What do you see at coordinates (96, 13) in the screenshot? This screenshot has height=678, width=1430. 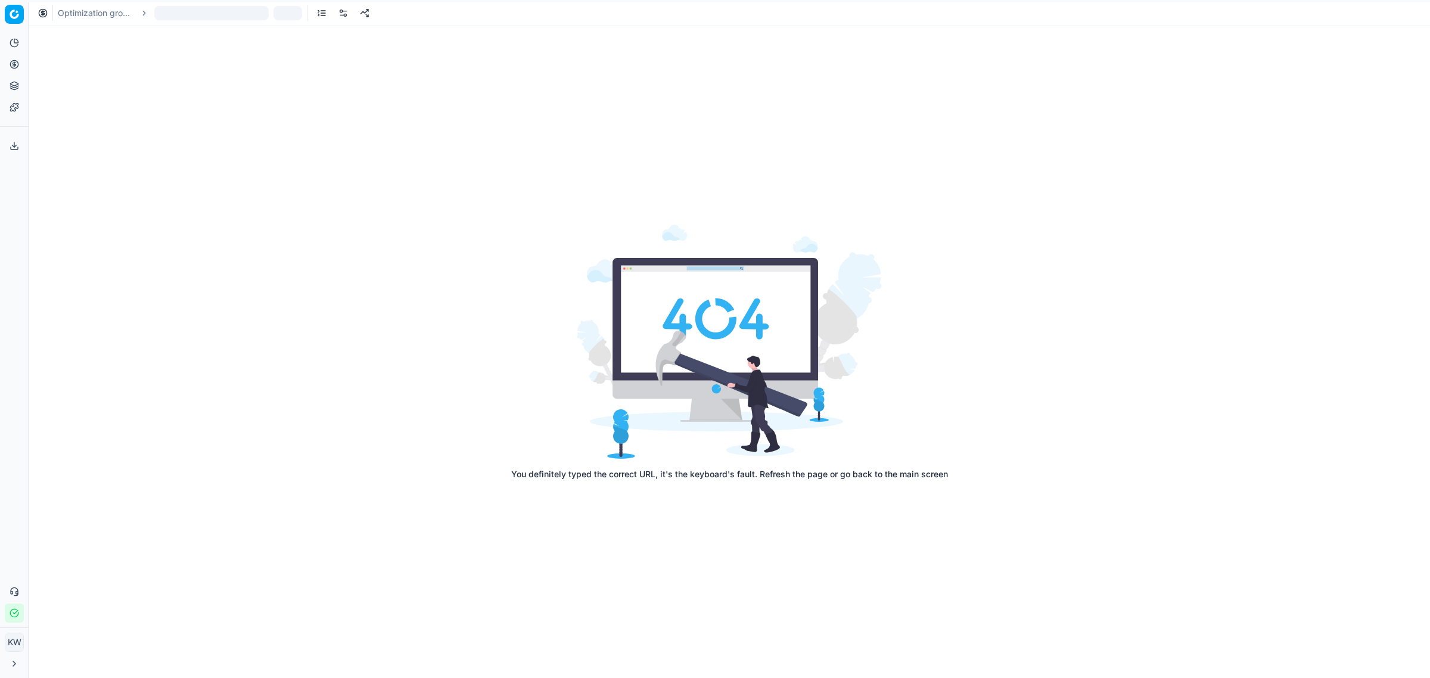 I see `a: Optimization groups` at bounding box center [96, 13].